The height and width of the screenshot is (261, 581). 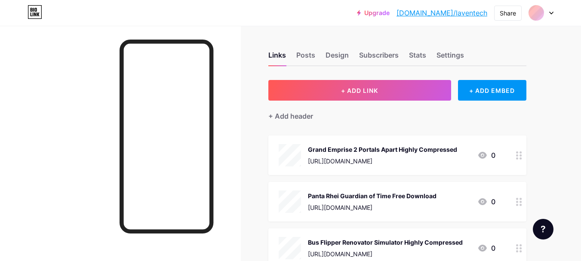 I want to click on button: + ADD LINK, so click(x=360, y=90).